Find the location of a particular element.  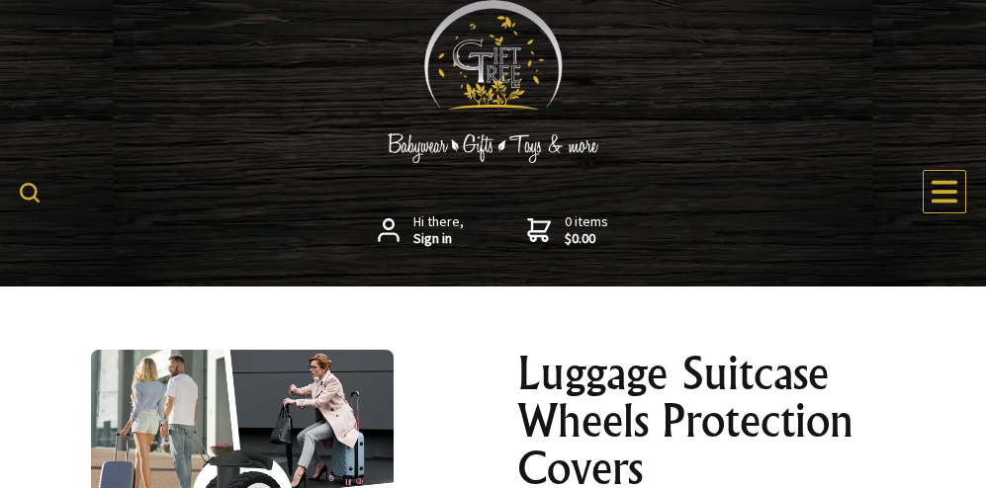

img: product search is located at coordinates (30, 193).